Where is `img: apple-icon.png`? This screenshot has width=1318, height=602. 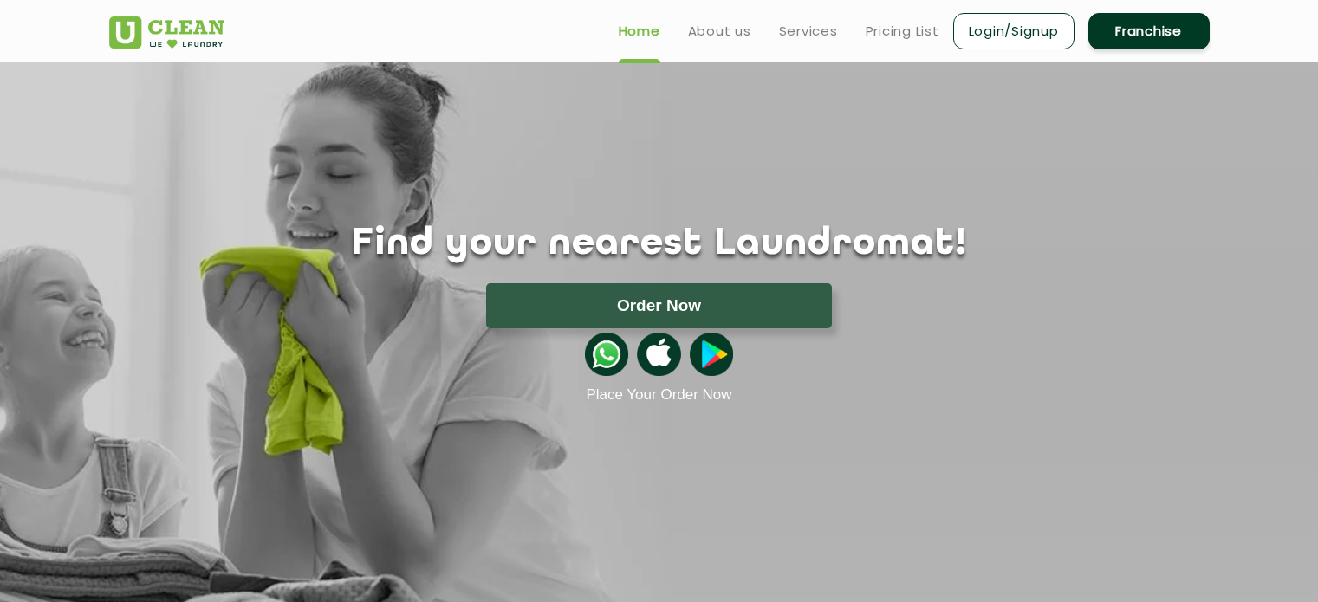
img: apple-icon.png is located at coordinates (658, 354).